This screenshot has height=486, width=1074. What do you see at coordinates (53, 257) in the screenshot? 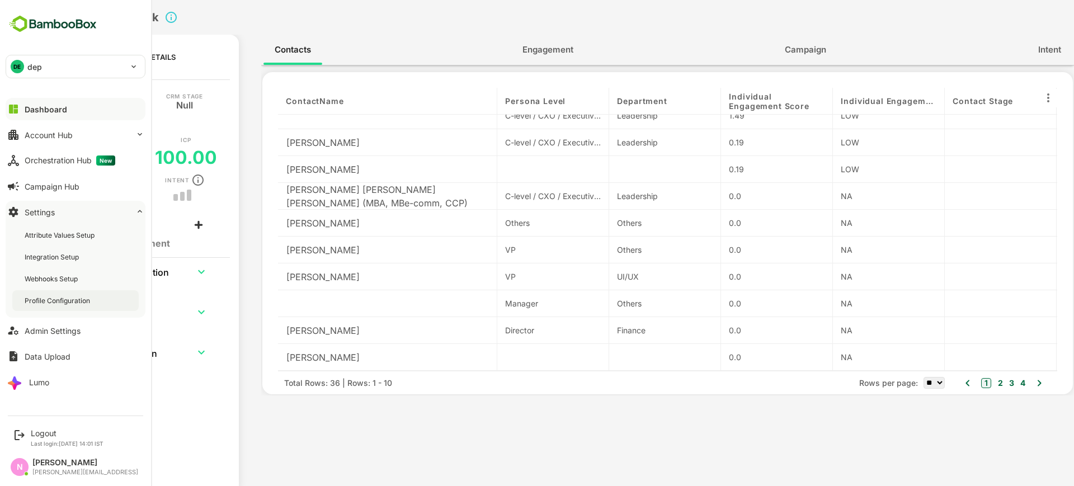
I see `div: Integration Setup` at bounding box center [53, 257].